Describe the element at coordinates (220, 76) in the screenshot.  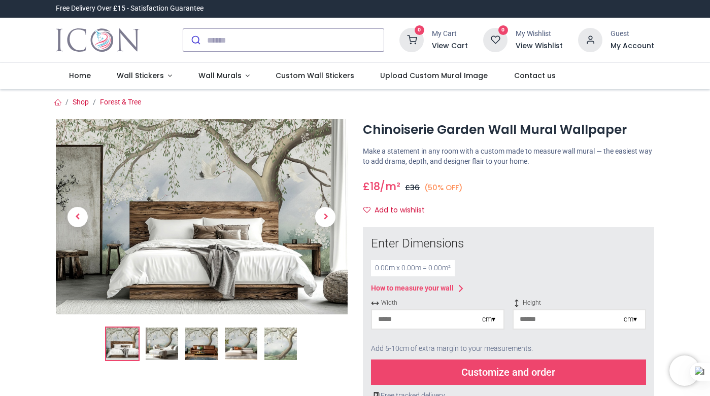
I see `span: Wall Murals` at that location.